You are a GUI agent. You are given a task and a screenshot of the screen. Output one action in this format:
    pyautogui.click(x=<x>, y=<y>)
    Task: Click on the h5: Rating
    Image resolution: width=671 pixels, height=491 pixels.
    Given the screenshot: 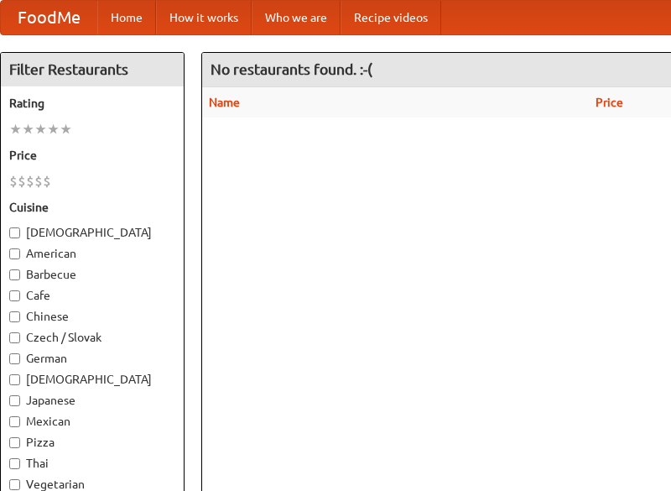 What is the action you would take?
    pyautogui.click(x=92, y=103)
    